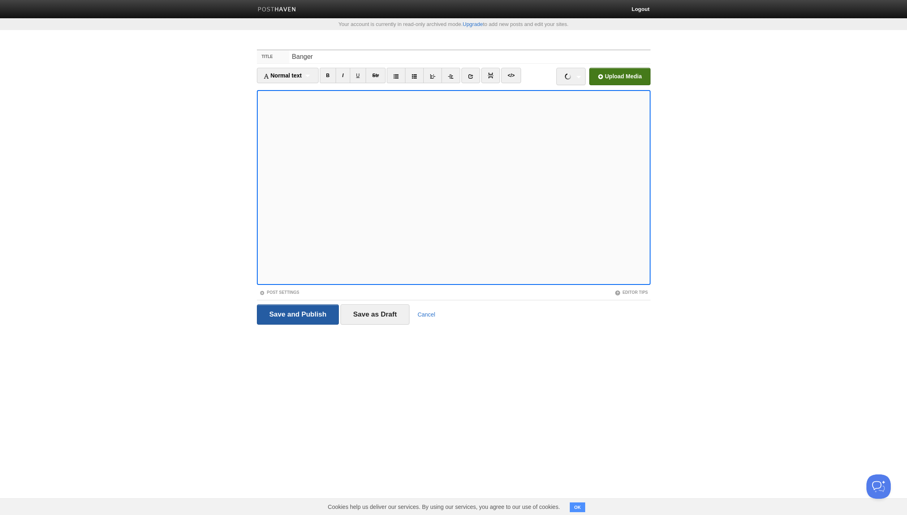 The height and width of the screenshot is (515, 907). Describe the element at coordinates (277, 10) in the screenshot. I see `img: Posthaven-bar` at that location.